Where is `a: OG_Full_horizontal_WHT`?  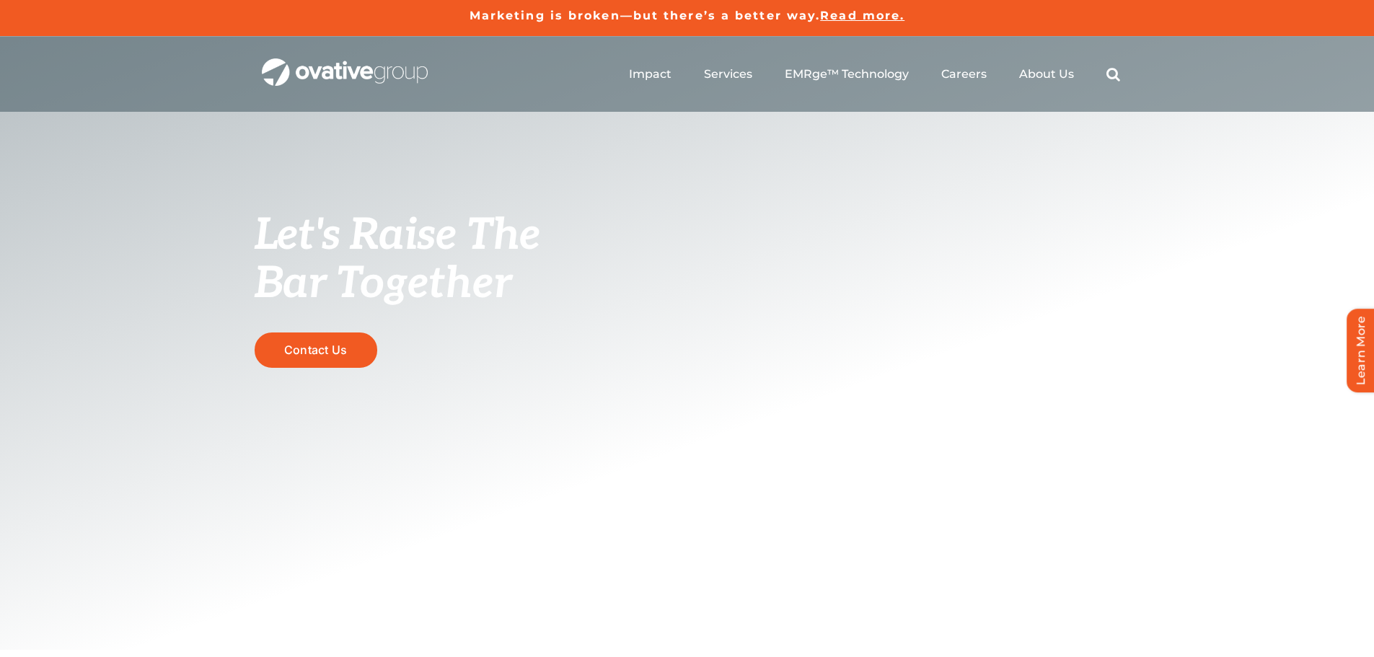 a: OG_Full_horizontal_WHT is located at coordinates (345, 63).